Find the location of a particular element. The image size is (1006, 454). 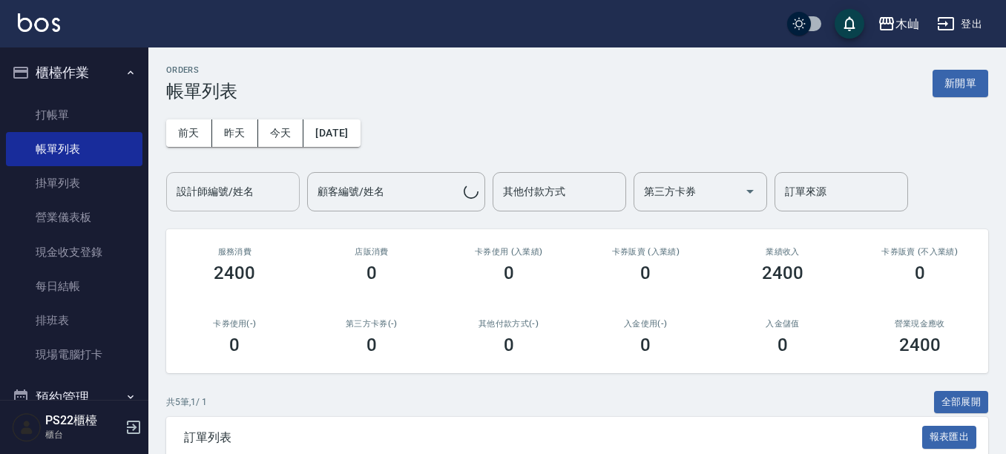

h2: 營業現金應收 is located at coordinates (920, 324).